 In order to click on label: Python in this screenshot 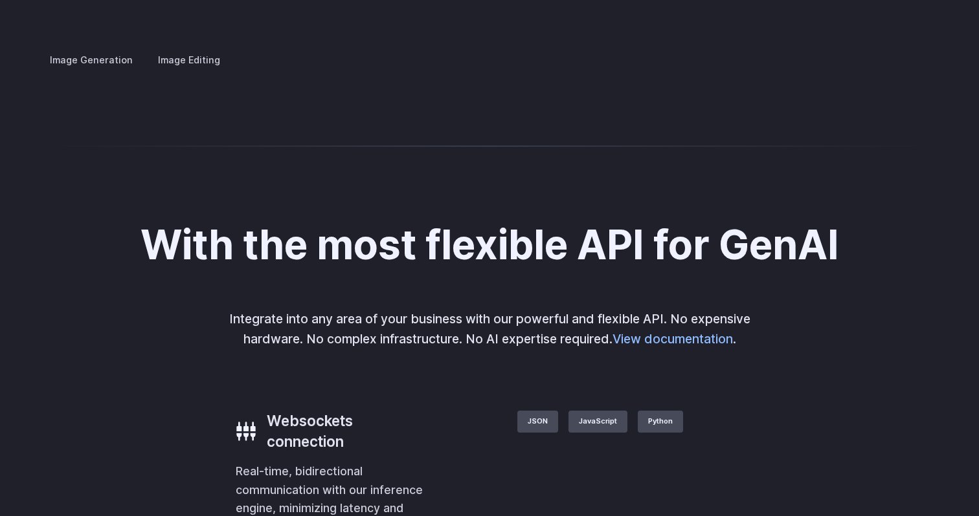, I will do `click(660, 422)`.